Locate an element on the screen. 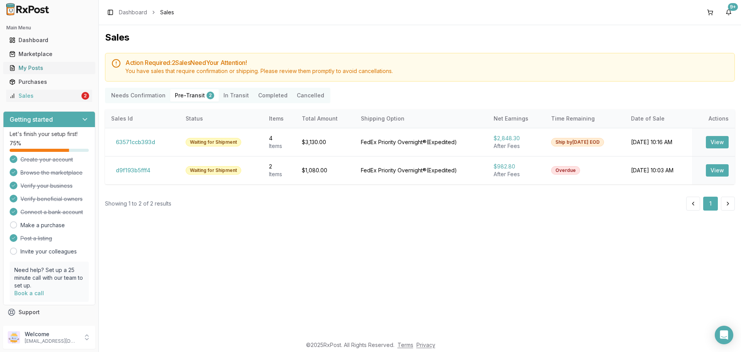 This screenshot has width=741, height=352. a: Sales2 is located at coordinates (49, 96).